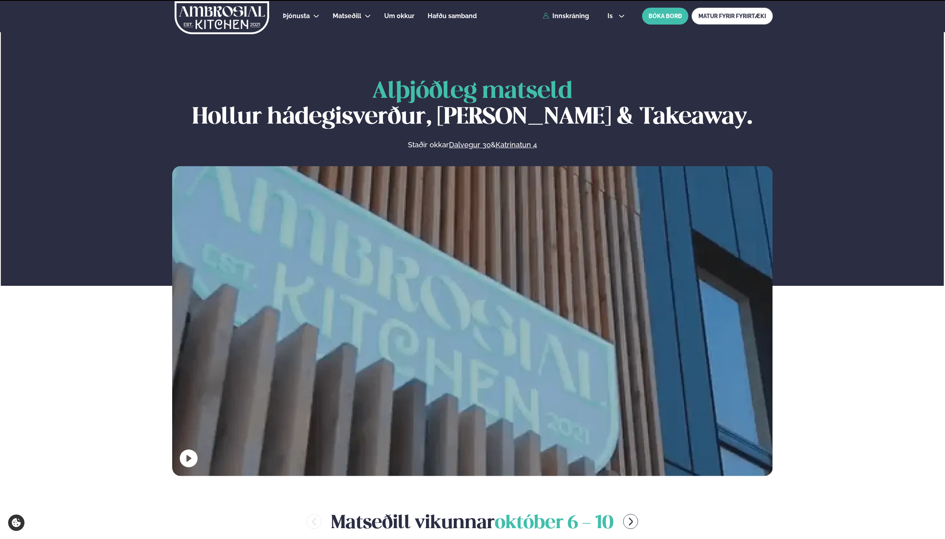 The width and height of the screenshot is (945, 539). Describe the element at coordinates (314, 521) in the screenshot. I see `button: menu-btn-left` at that location.